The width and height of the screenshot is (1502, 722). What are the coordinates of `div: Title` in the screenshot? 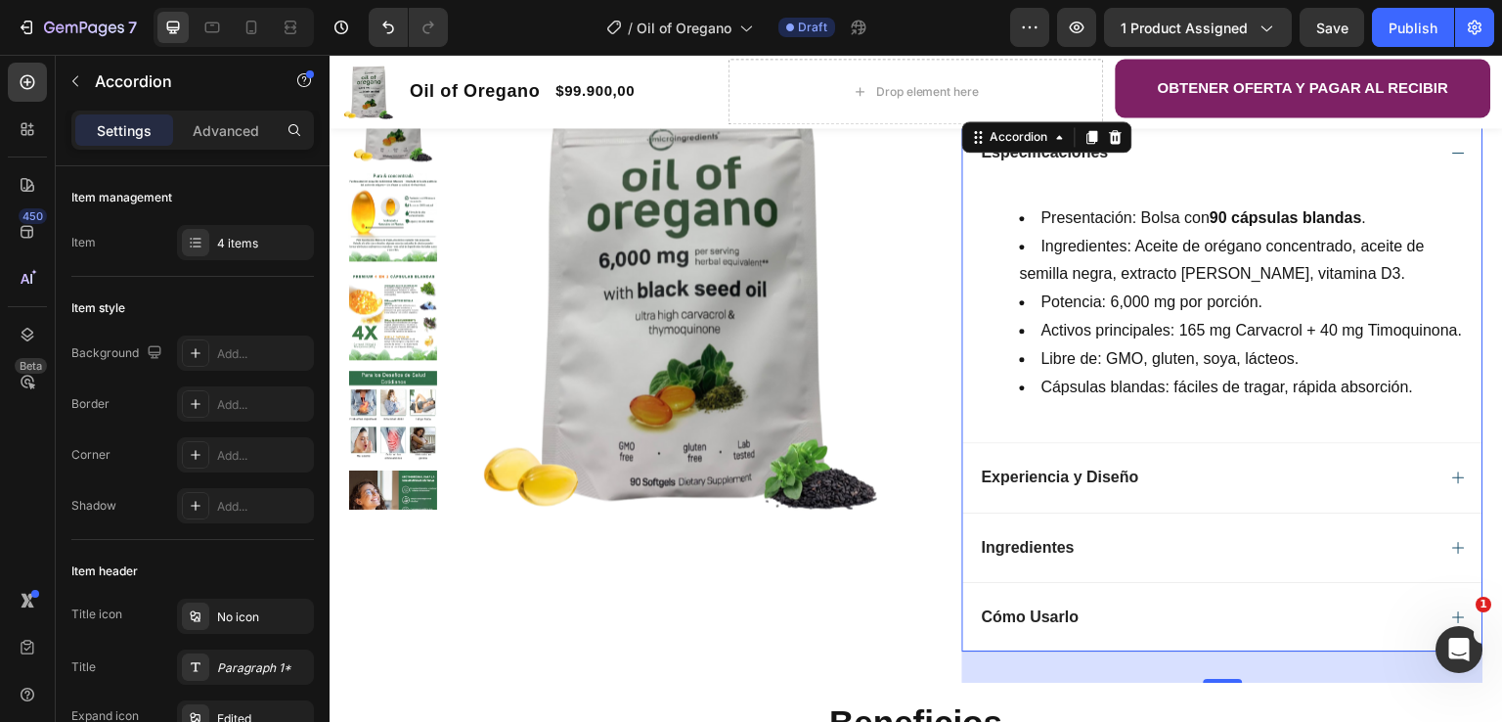 It's located at (83, 667).